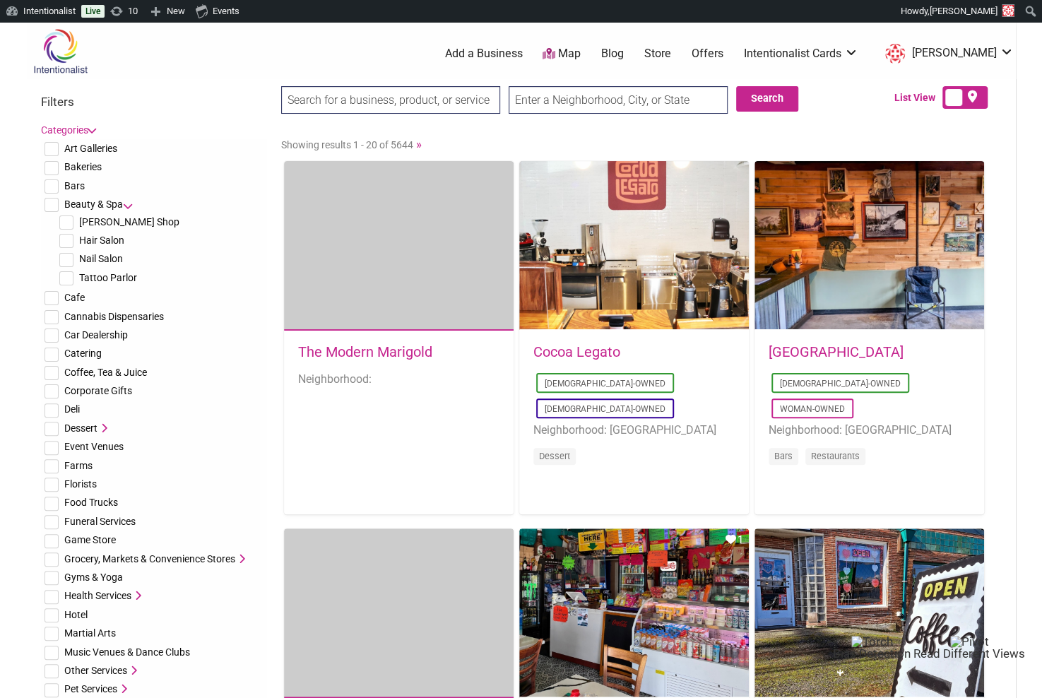  What do you see at coordinates (114, 317) in the screenshot?
I see `span: Cannabis Dispensaries` at bounding box center [114, 317].